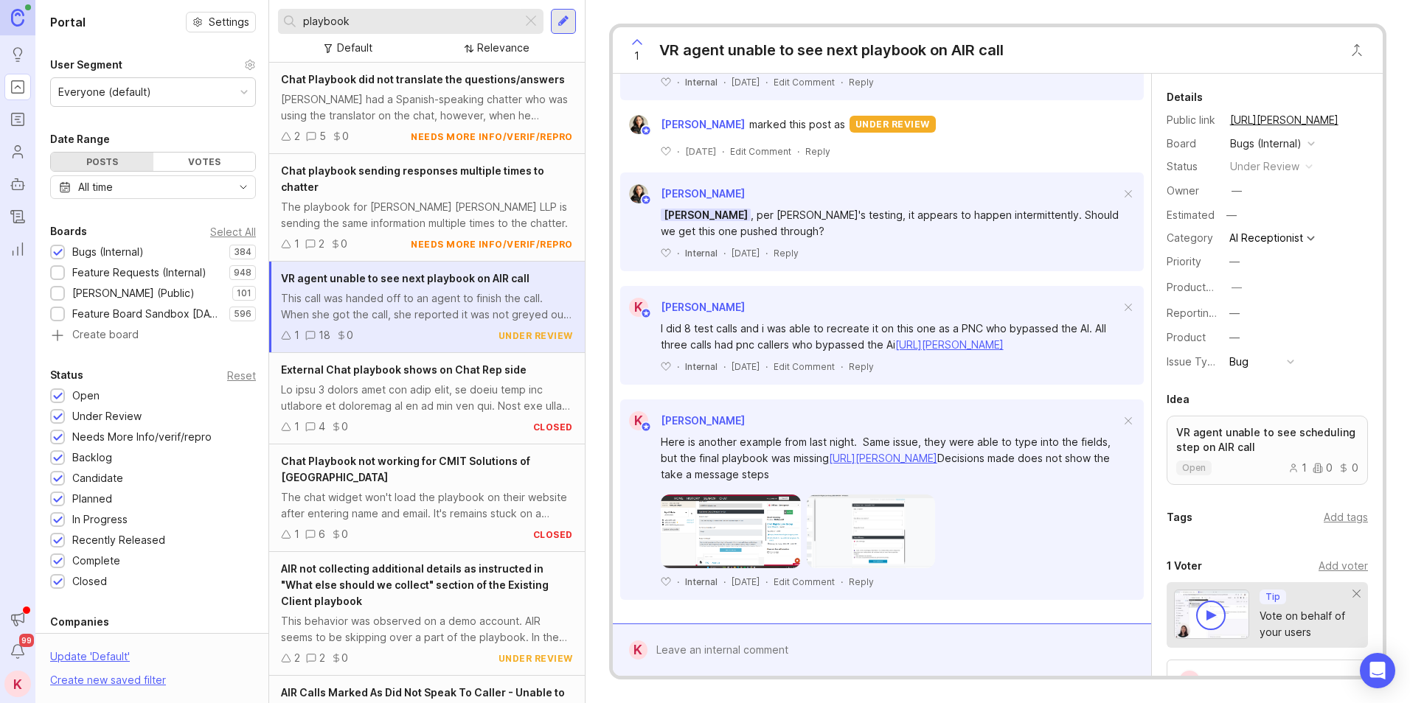  I want to click on span: Settings, so click(229, 22).